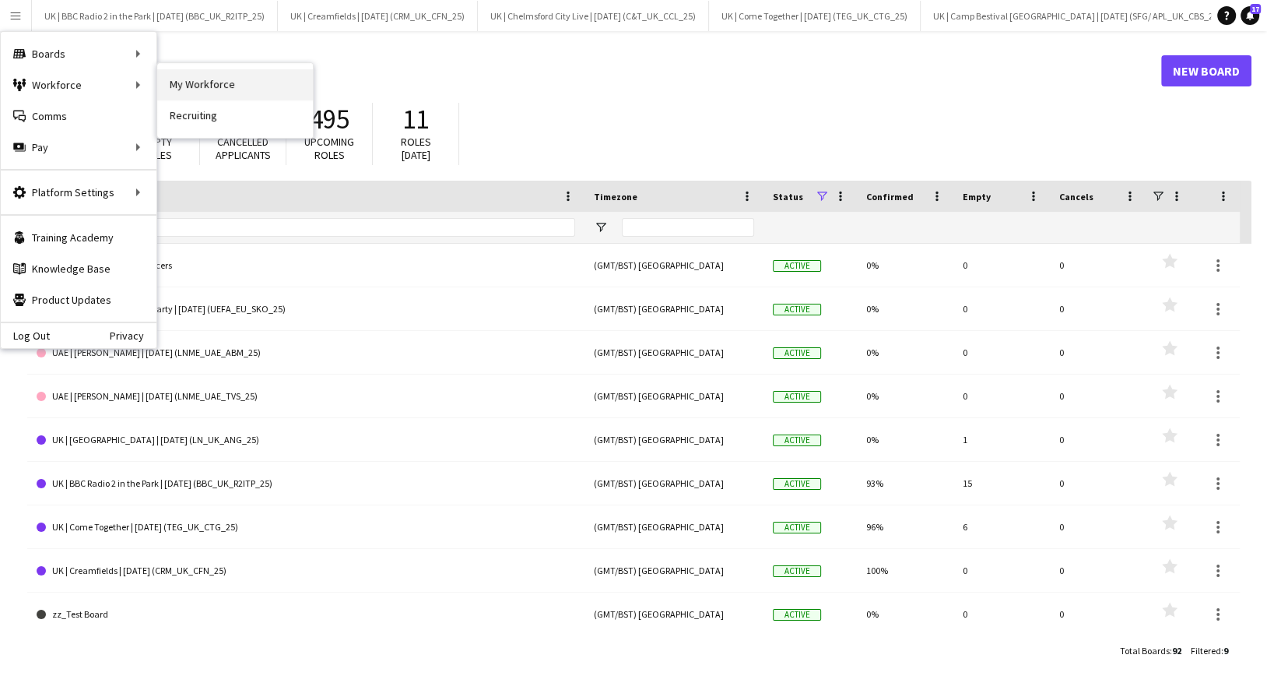  I want to click on span: 9, so click(1226, 650).